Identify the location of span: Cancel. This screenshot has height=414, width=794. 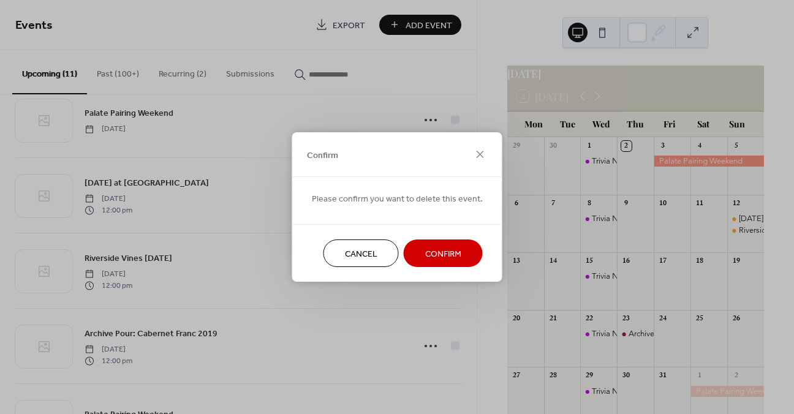
(361, 254).